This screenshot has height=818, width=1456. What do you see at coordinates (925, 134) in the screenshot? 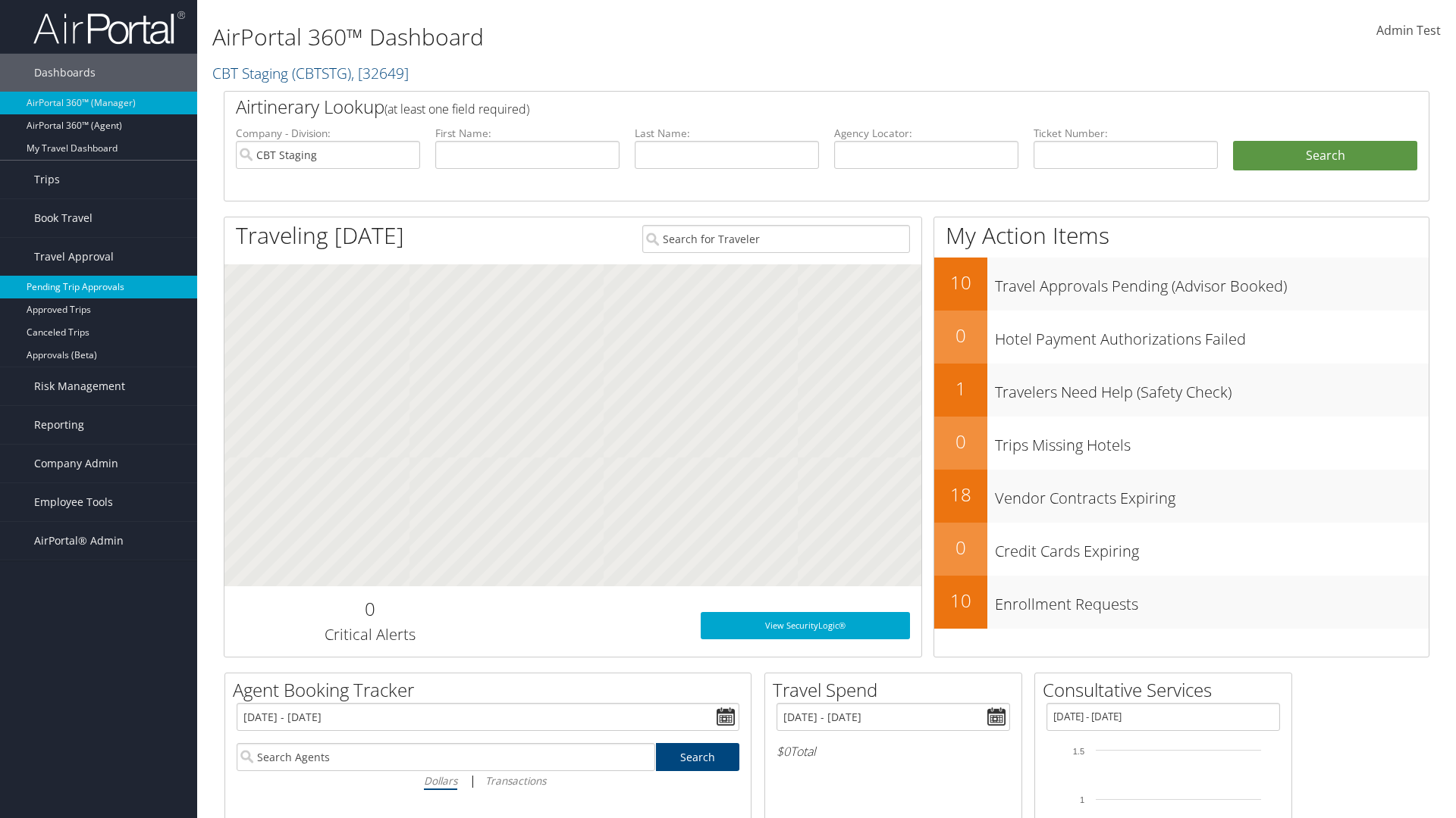
I see `label: Agency Locator:` at bounding box center [925, 134].